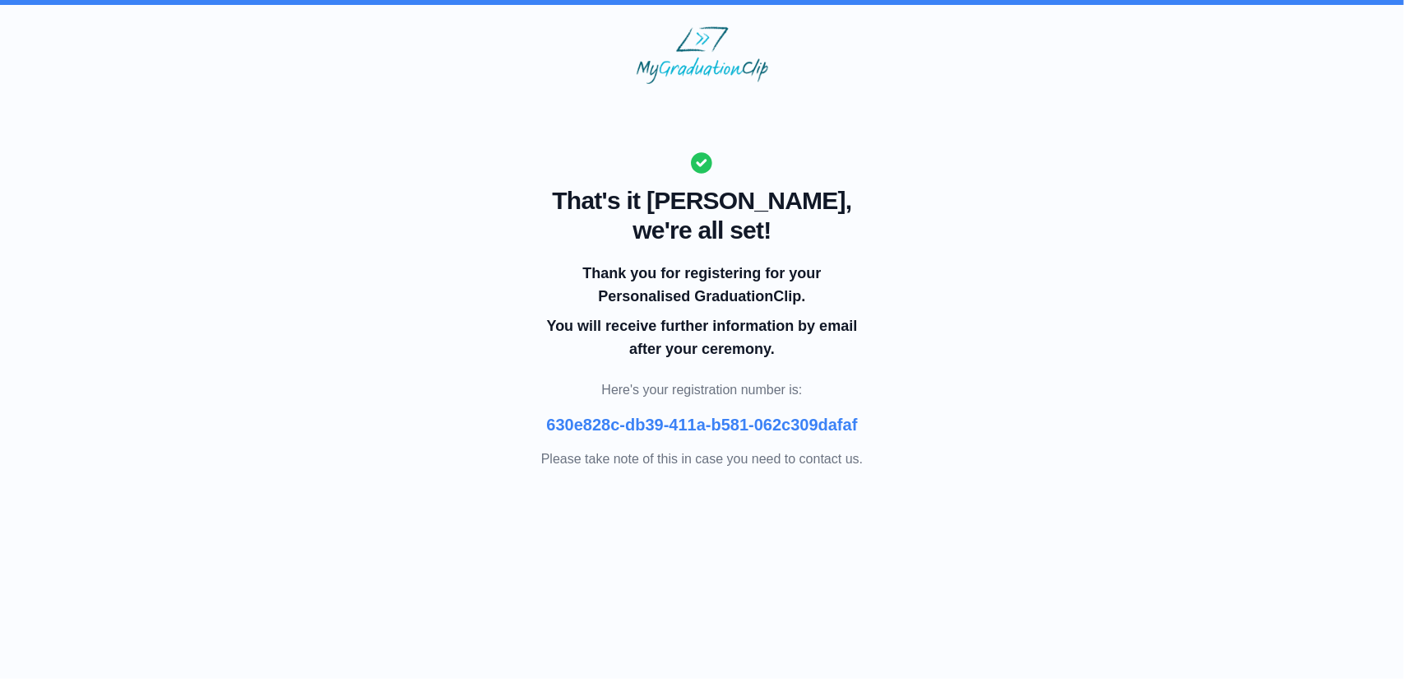 This screenshot has height=679, width=1404. I want to click on p: Thank you for registering for your Personalised GraduationClip., so click(702, 285).